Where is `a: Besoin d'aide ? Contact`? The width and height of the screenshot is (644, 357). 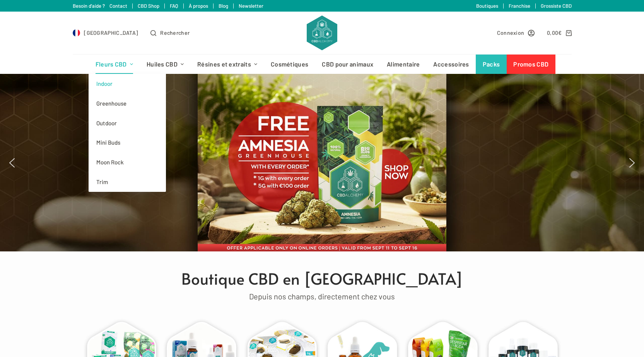 a: Besoin d'aide ? Contact is located at coordinates (100, 6).